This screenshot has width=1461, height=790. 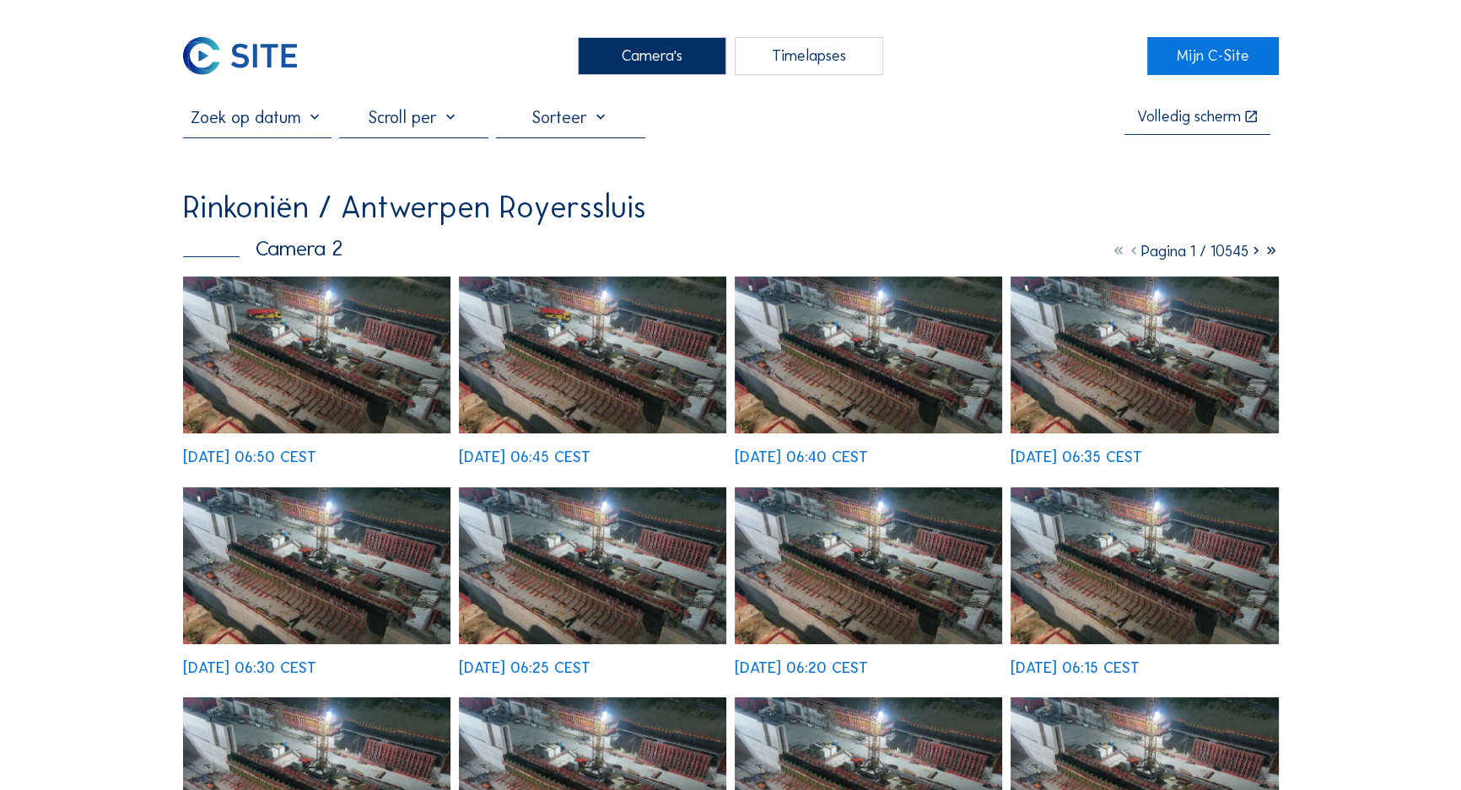 I want to click on img: image_53522862, so click(x=593, y=355).